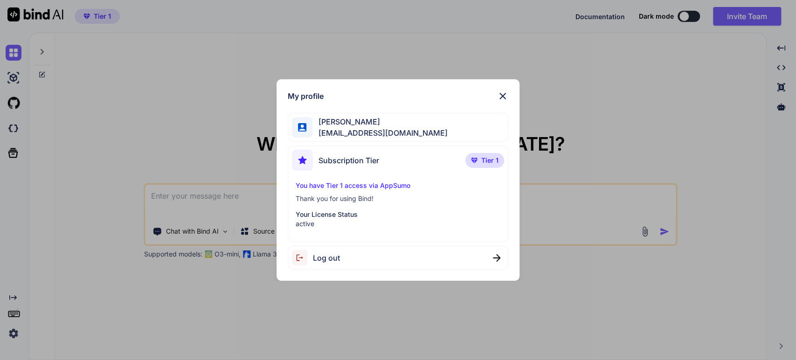 The height and width of the screenshot is (360, 796). What do you see at coordinates (490, 160) in the screenshot?
I see `span: Tier 1` at bounding box center [490, 160].